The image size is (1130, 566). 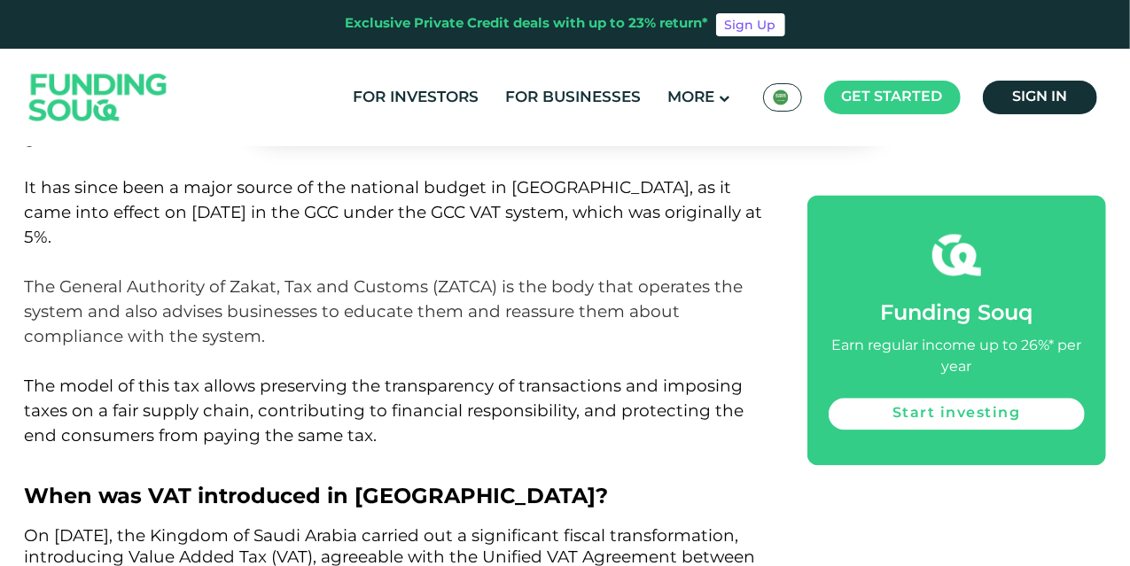 I want to click on a: For Investors, so click(x=416, y=97).